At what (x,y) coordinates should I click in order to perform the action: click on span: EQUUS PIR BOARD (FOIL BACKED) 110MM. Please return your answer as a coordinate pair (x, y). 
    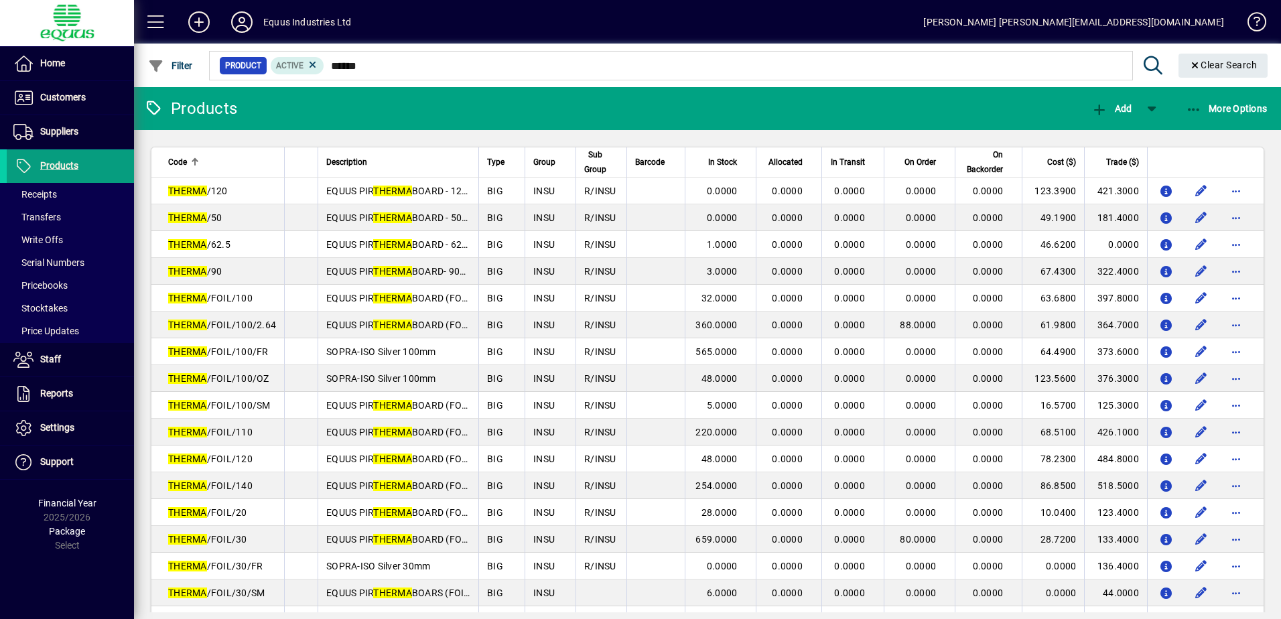
    Looking at the image, I should click on (437, 432).